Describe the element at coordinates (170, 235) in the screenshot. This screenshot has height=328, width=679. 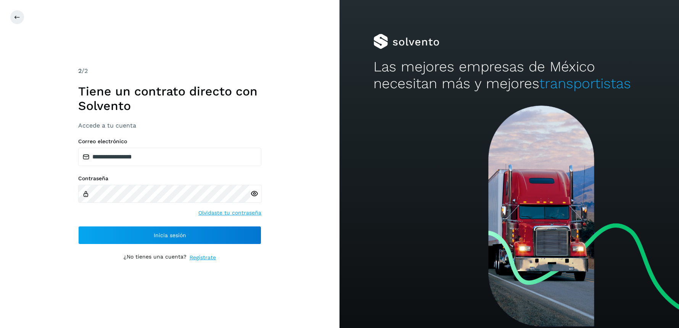
I see `button: Inicia sesión` at that location.